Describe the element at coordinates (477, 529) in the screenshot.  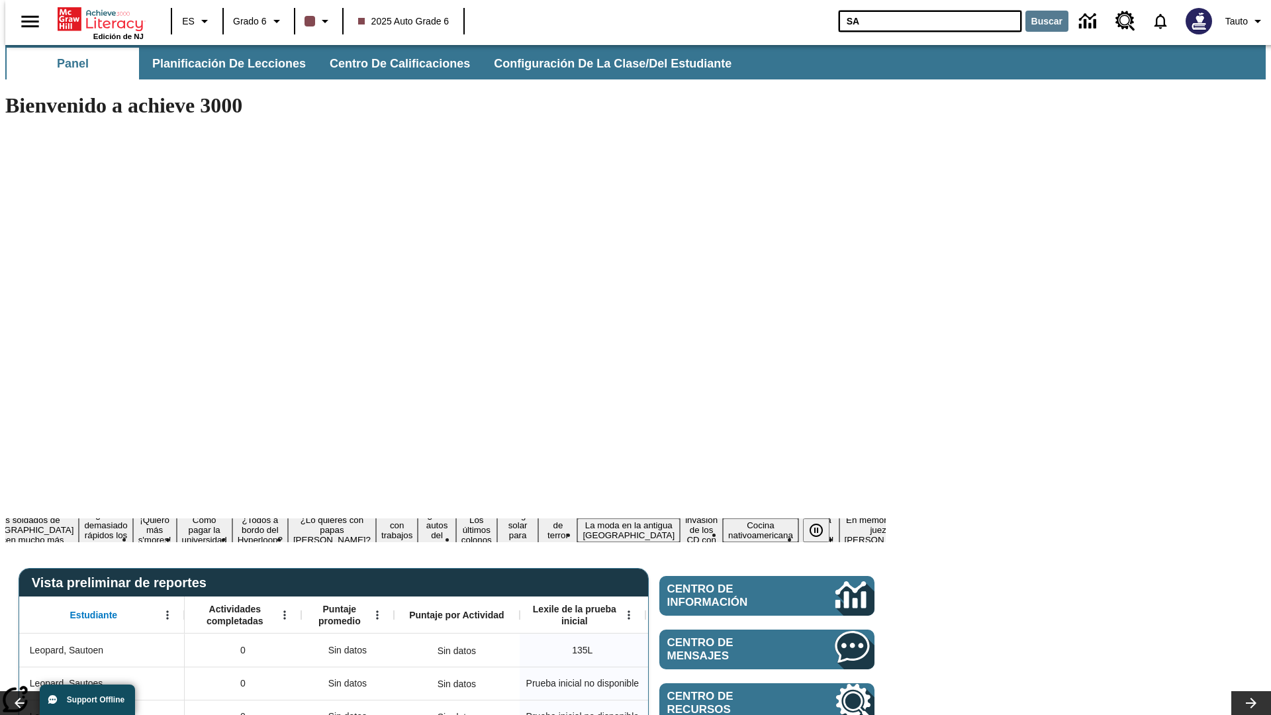
I see `button: Diapositiva 10 Los últimos colonos` at that location.